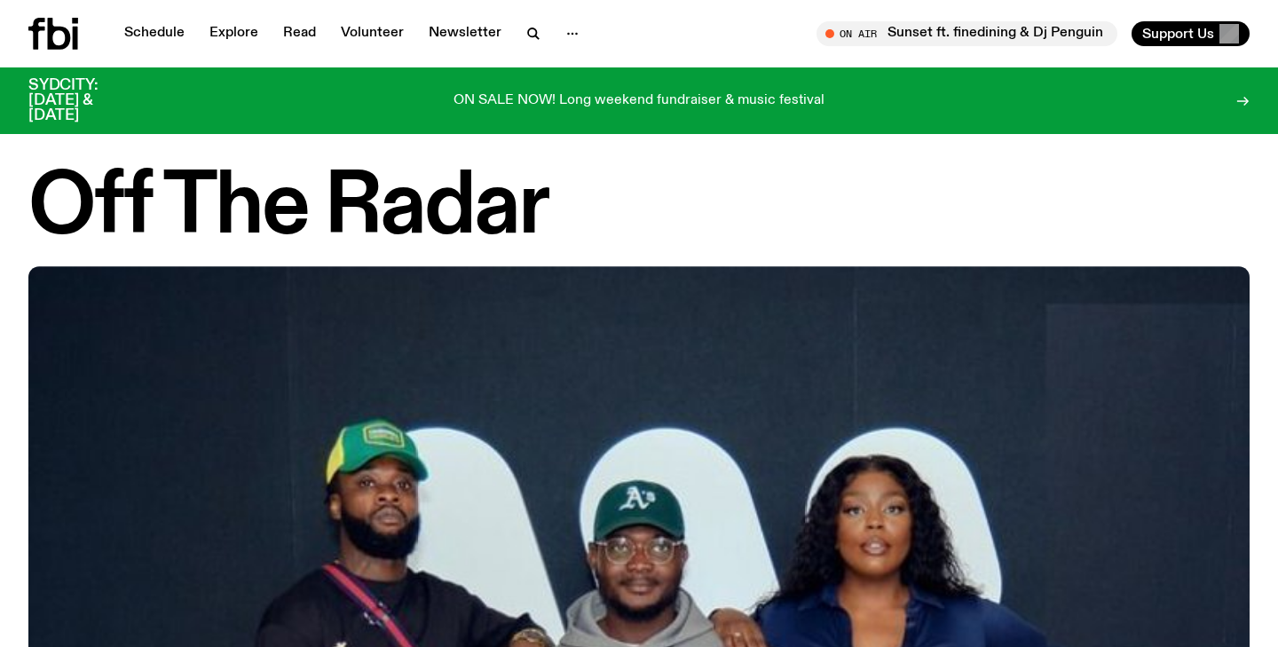 The width and height of the screenshot is (1278, 647). Describe the element at coordinates (299, 34) in the screenshot. I see `a: Read` at that location.